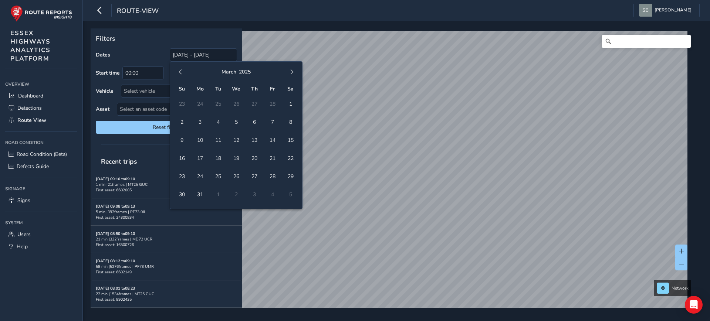 The width and height of the screenshot is (710, 321). What do you see at coordinates (182, 194) in the screenshot?
I see `span: 30` at bounding box center [182, 194].